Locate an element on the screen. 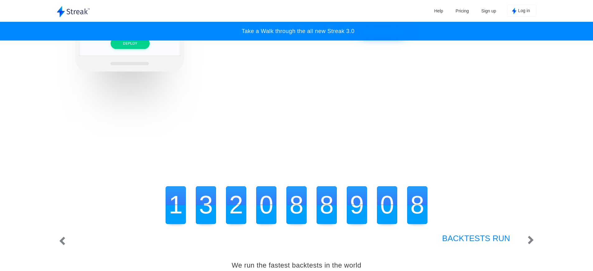 The height and width of the screenshot is (271, 593). button: right_arrow is located at coordinates (531, 240).